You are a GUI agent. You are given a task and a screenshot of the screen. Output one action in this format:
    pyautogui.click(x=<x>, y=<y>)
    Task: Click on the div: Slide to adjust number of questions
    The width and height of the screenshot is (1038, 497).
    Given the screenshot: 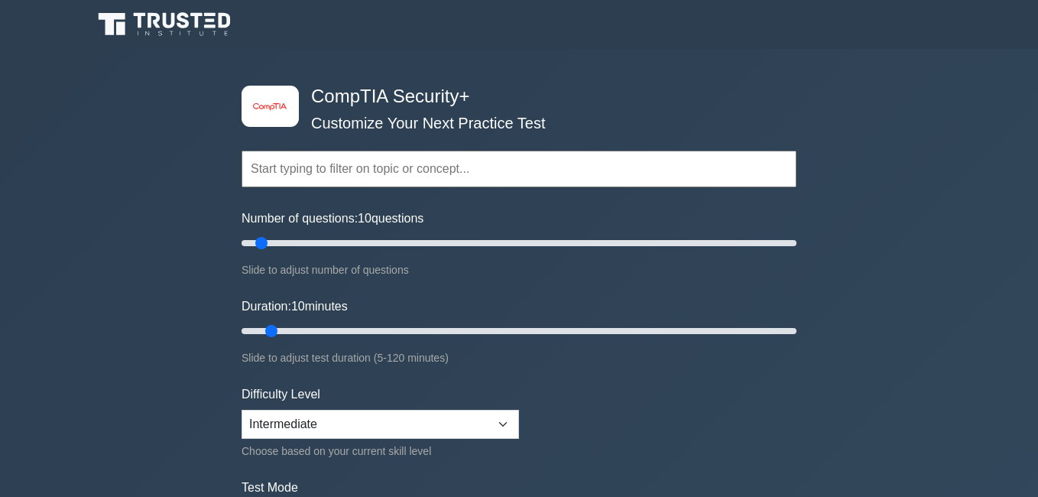 What is the action you would take?
    pyautogui.click(x=519, y=270)
    